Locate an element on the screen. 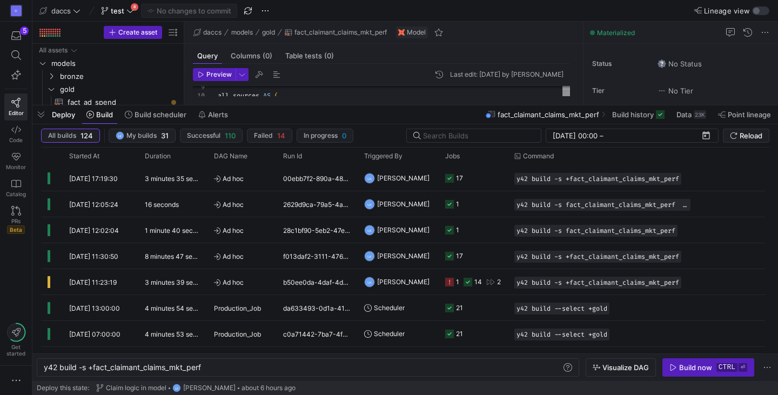 The width and height of the screenshot is (778, 395). span: PRs is located at coordinates (16, 221).